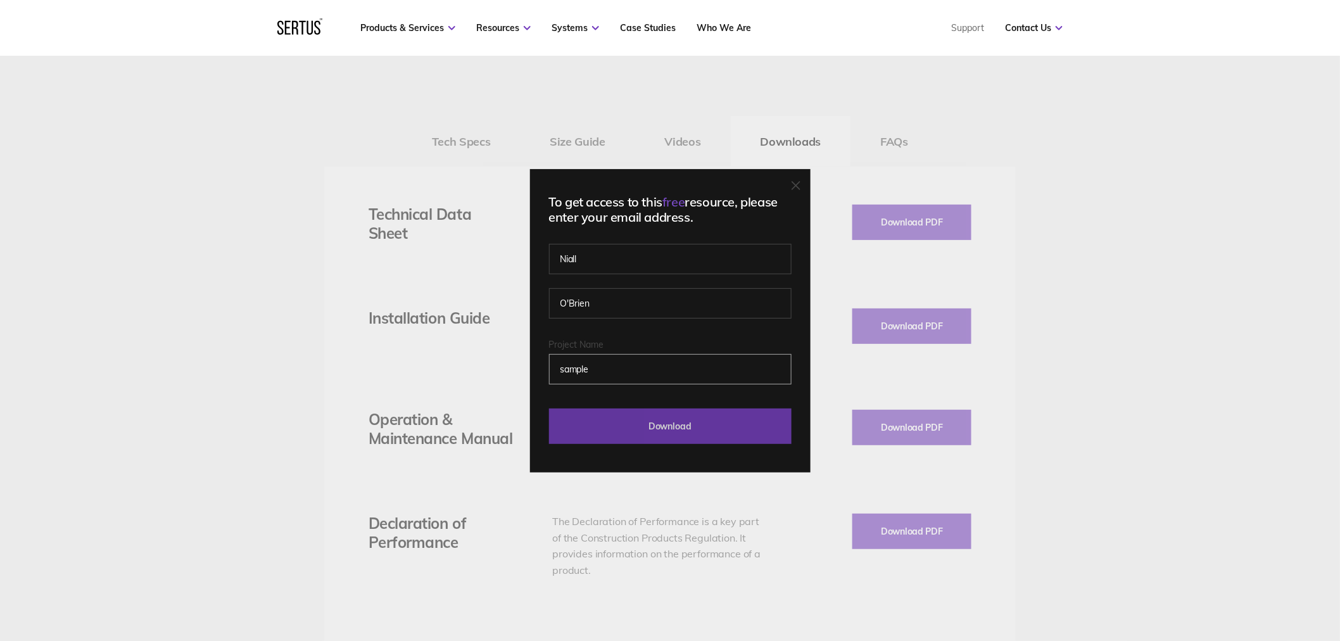 Image resolution: width=1340 pixels, height=641 pixels. Describe the element at coordinates (1227, 568) in the screenshot. I see `div: Chat Widget` at that location.